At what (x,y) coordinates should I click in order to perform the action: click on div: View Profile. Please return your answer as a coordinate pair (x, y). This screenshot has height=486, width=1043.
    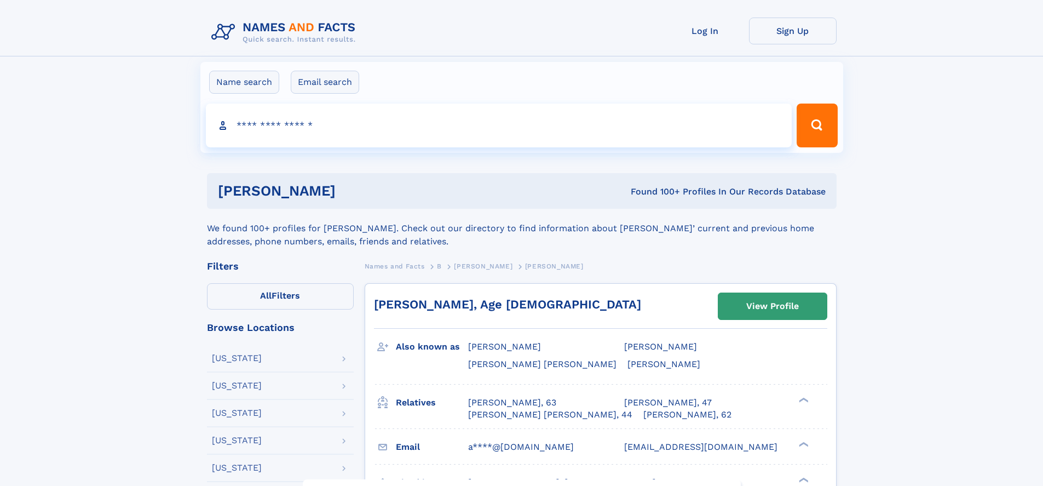
    Looking at the image, I should click on (773, 306).